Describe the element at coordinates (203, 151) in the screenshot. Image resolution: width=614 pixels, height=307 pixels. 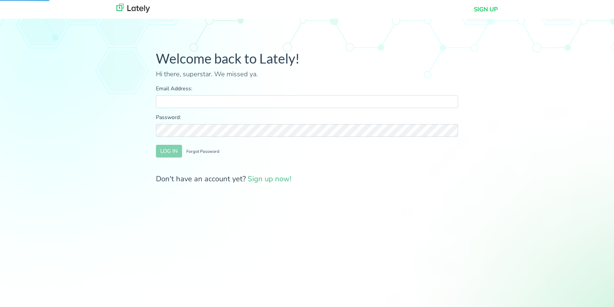
I see `button: Forgot Password` at that location.